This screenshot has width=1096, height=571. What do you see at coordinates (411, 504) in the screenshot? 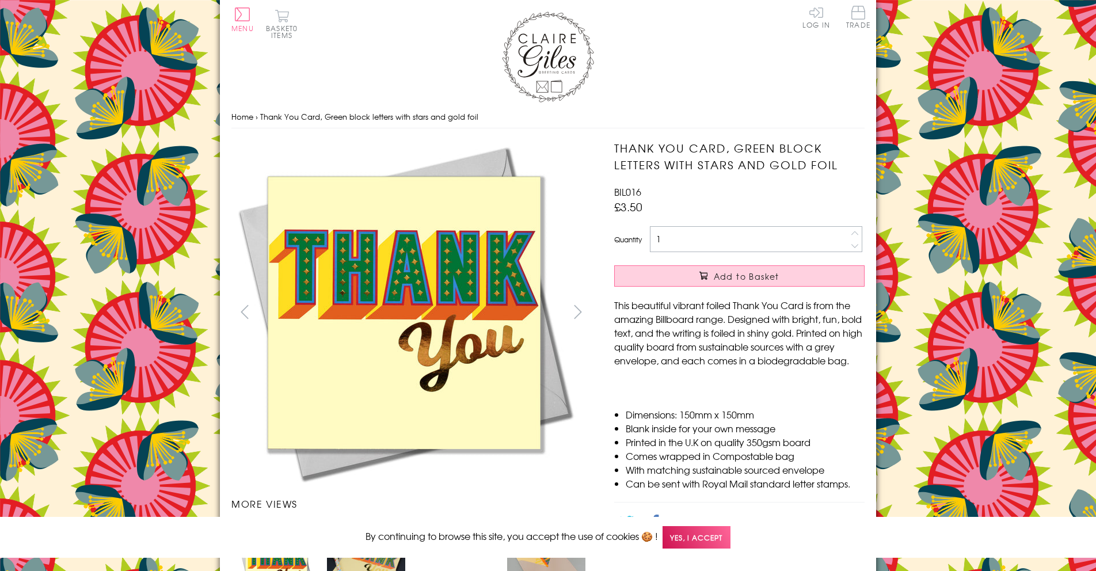
I see `h3: More views` at bounding box center [411, 504].